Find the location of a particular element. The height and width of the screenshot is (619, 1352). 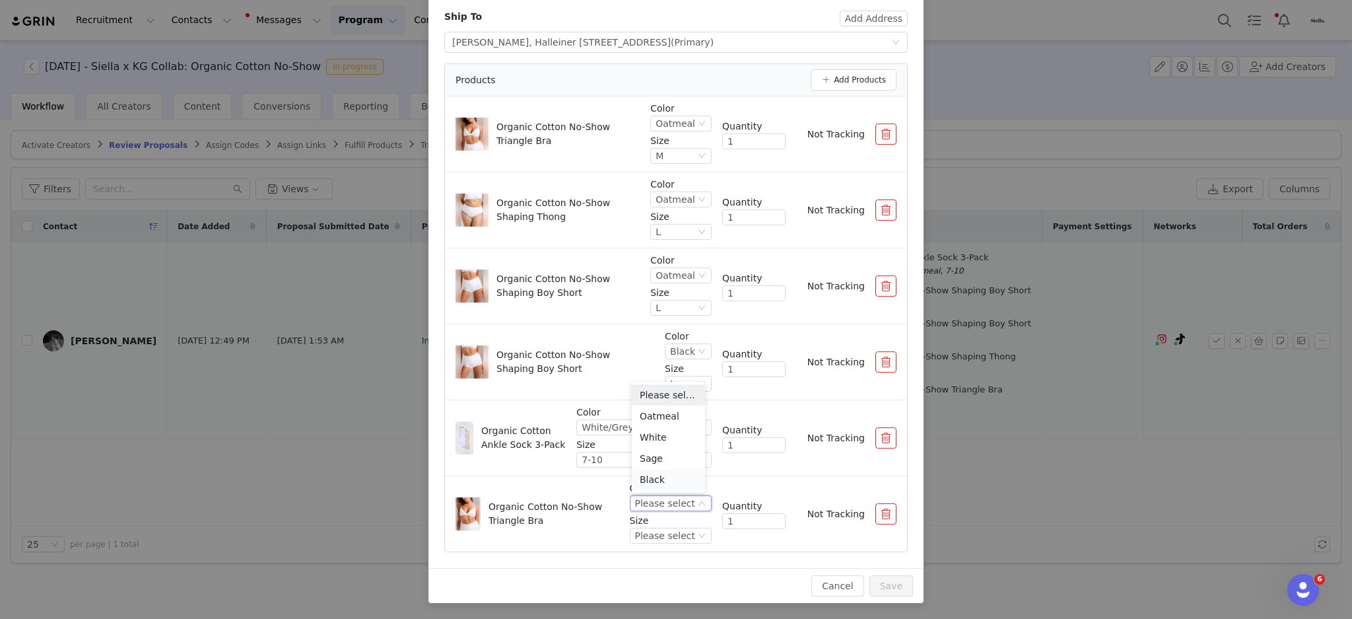

button: go back is located at coordinates (21, 18).